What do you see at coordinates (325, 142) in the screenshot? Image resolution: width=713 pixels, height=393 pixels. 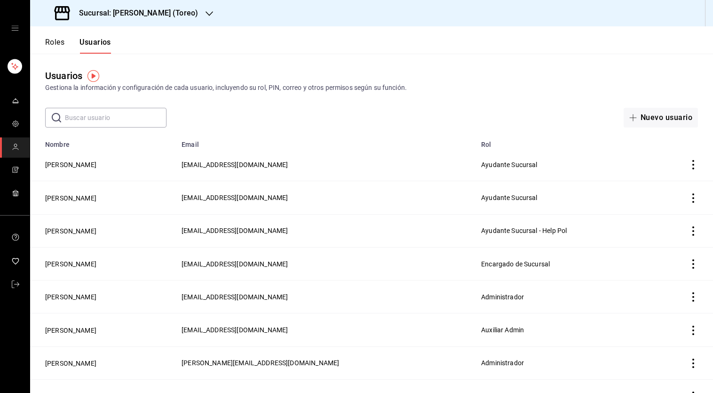 I see `th: Email` at bounding box center [325, 142].